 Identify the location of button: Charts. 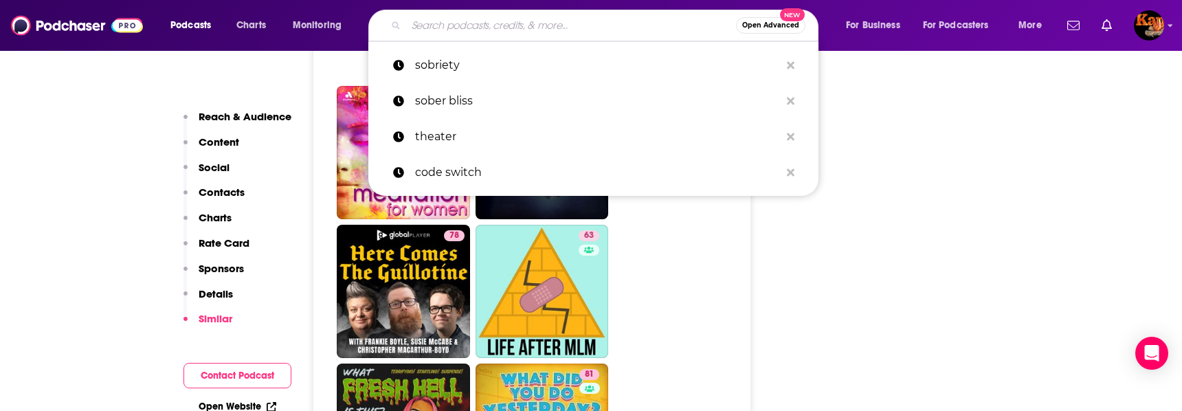
(208, 223).